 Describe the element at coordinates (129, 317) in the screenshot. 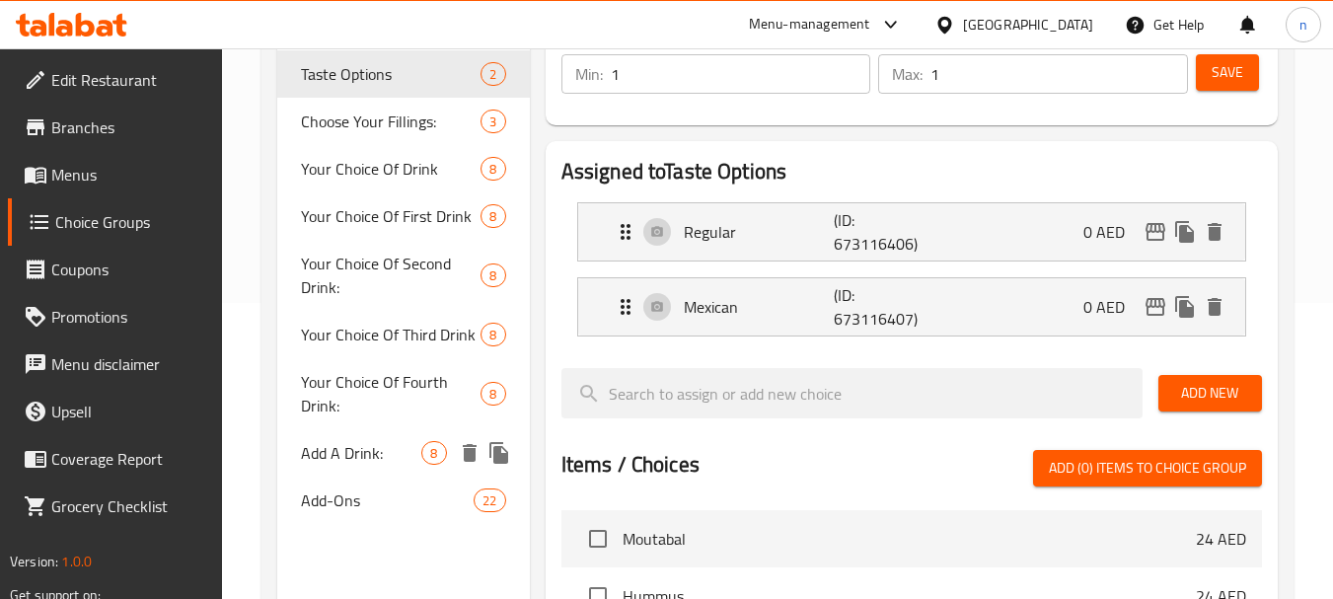

I see `span: Promotions` at that location.